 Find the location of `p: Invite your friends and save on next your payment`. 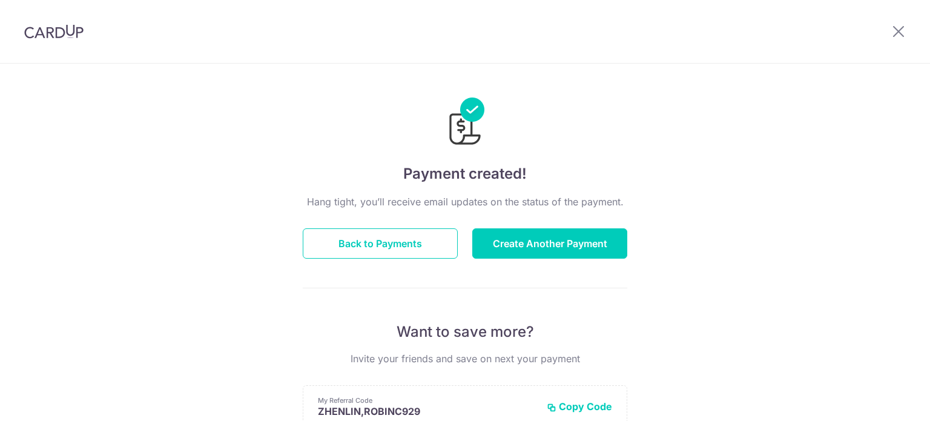

p: Invite your friends and save on next your payment is located at coordinates (465, 359).